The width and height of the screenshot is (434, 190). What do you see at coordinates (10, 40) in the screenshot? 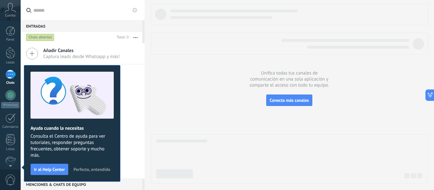
I see `div: Panel` at bounding box center [10, 40].